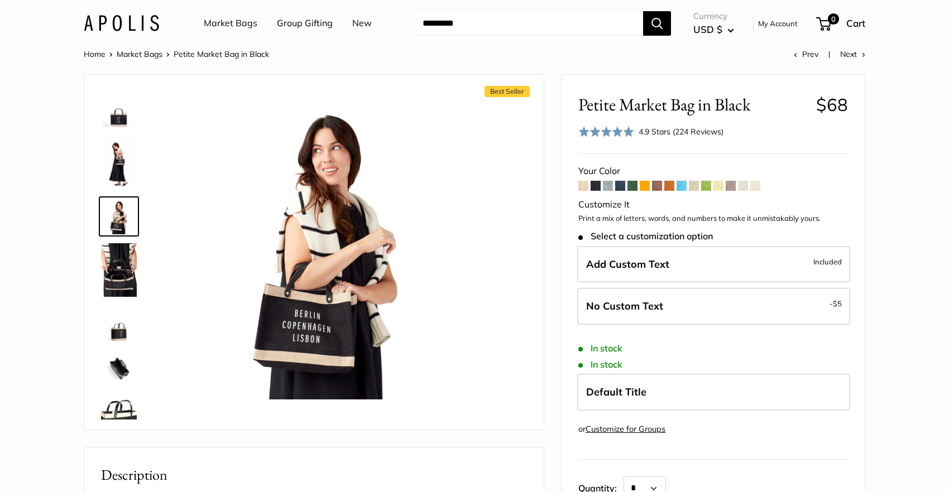 The image size is (949, 492). Describe the element at coordinates (713, 205) in the screenshot. I see `div: Customize It` at that location.